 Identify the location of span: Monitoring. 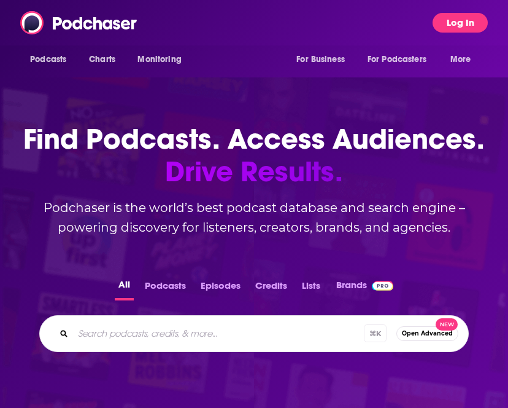
(159, 60).